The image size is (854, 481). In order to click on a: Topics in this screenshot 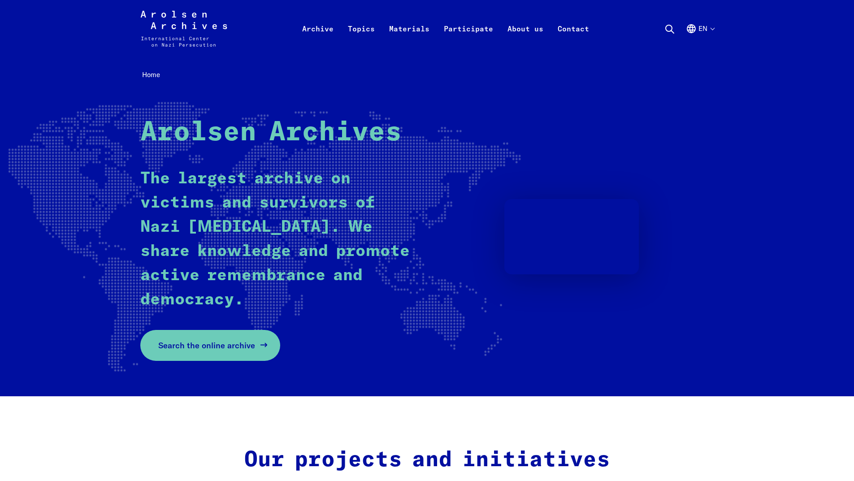, I will do `click(361, 39)`.